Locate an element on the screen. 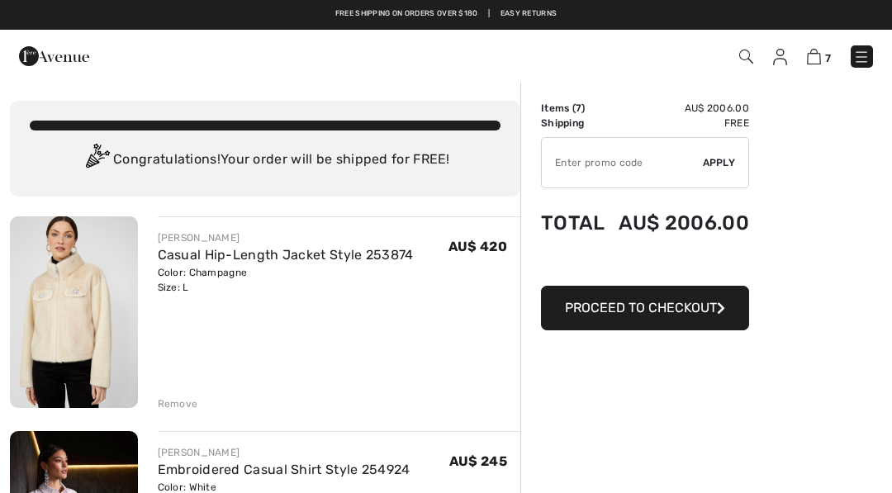 The image size is (892, 493). a: 1ère Avenue is located at coordinates (54, 55).